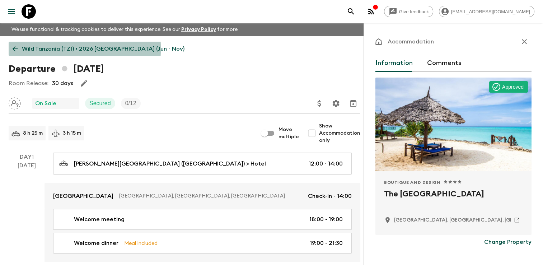 The image size is (543, 265). What do you see at coordinates (414, 11) in the screenshot?
I see `span: Give feedback` at bounding box center [414, 11].